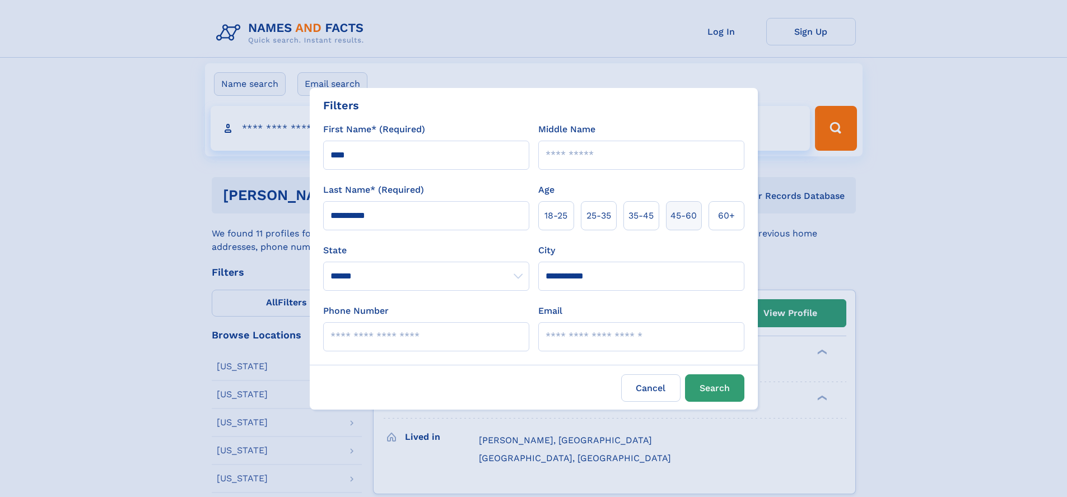  I want to click on span: 25‑35, so click(599, 216).